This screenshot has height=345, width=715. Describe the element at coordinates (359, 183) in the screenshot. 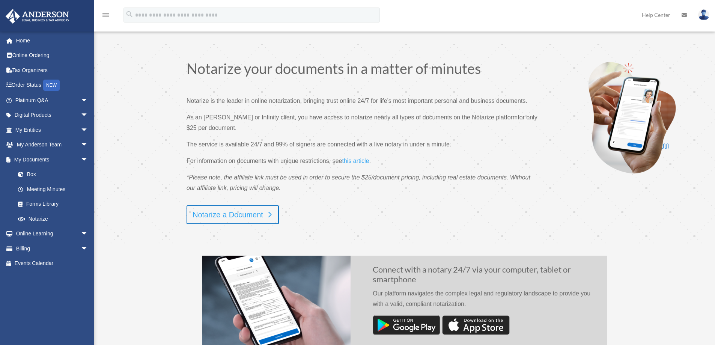

I see `span: *Please note, the affiliate link must be used in order to secure the $25/document pricing, includ...` at that location.